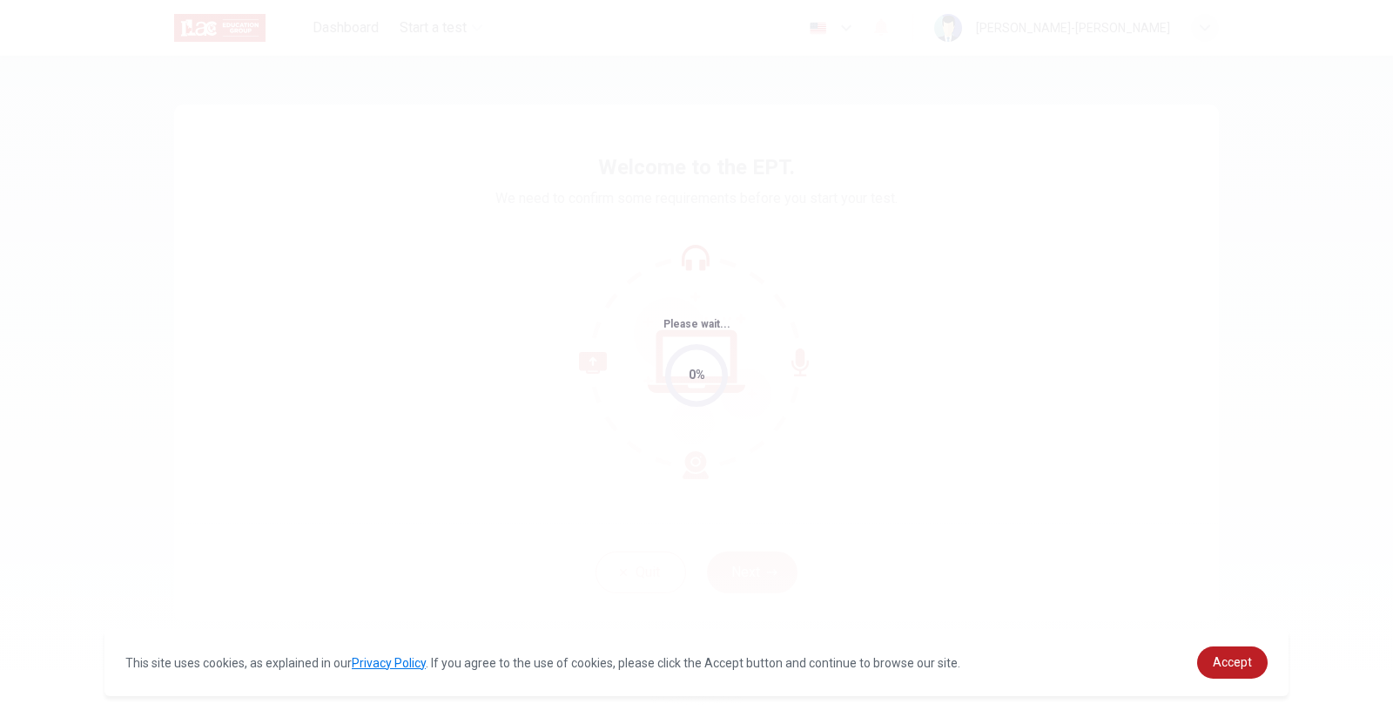  I want to click on a: Privacy Policy, so click(388, 663).